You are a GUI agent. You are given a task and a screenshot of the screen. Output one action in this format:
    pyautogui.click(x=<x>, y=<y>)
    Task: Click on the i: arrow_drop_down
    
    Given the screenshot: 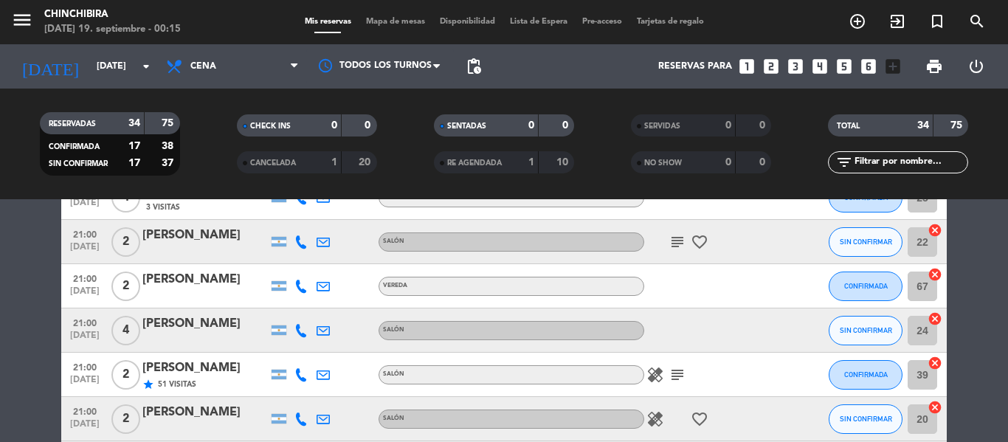 What is the action you would take?
    pyautogui.click(x=146, y=66)
    